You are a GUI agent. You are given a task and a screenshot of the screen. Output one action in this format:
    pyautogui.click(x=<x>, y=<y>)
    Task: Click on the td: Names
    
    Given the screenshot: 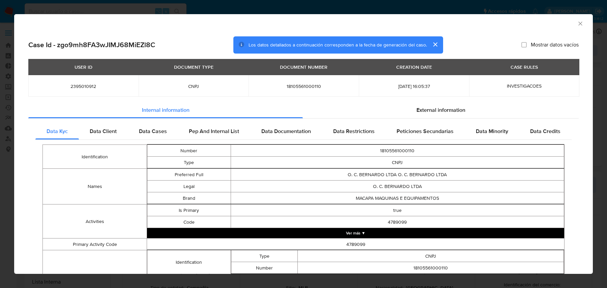 What is the action you would take?
    pyautogui.click(x=95, y=187)
    